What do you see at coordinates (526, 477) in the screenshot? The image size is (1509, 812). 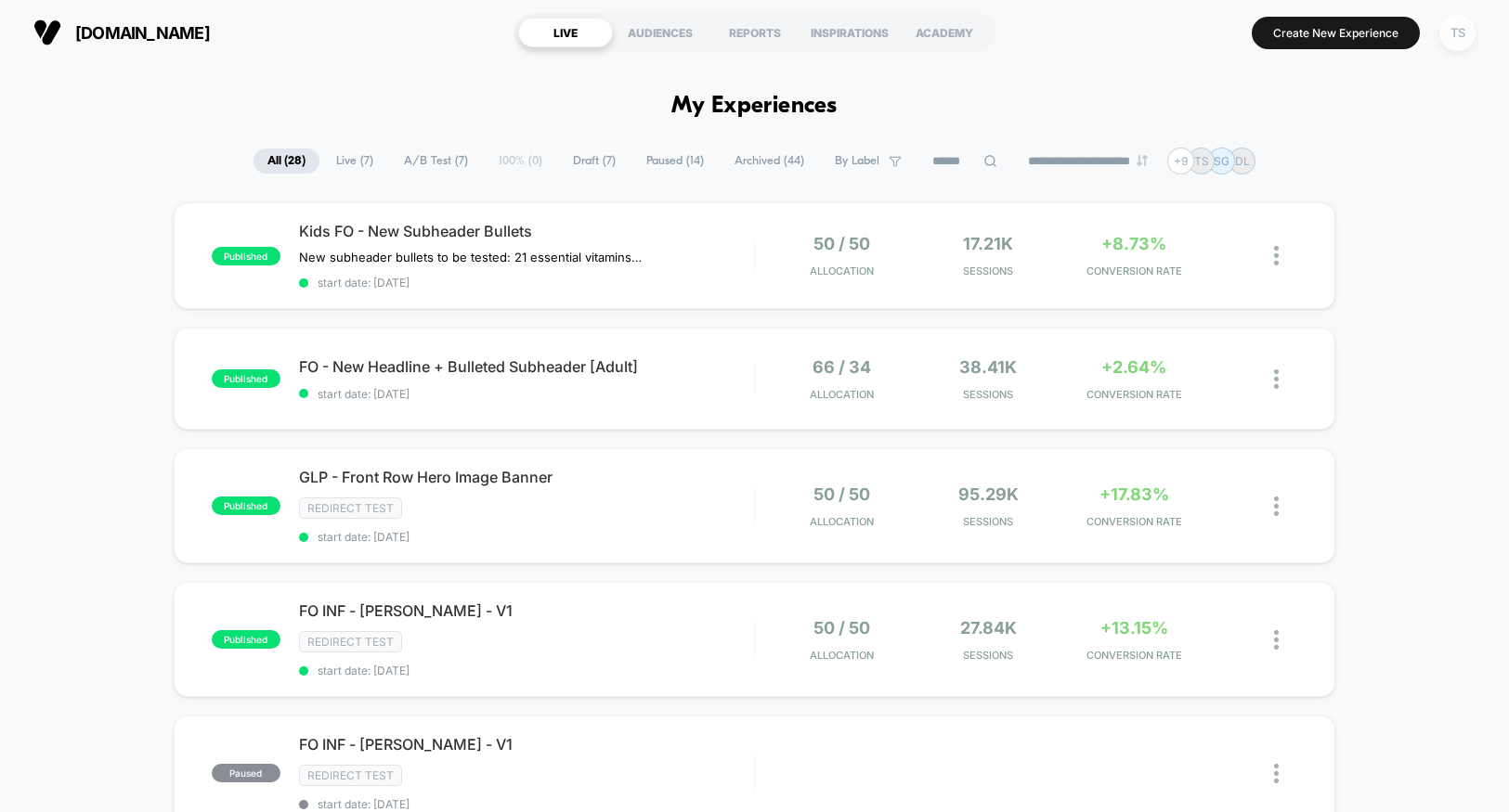 I see `span: GLP - Front Row Hero Image Banner` at bounding box center [526, 477].